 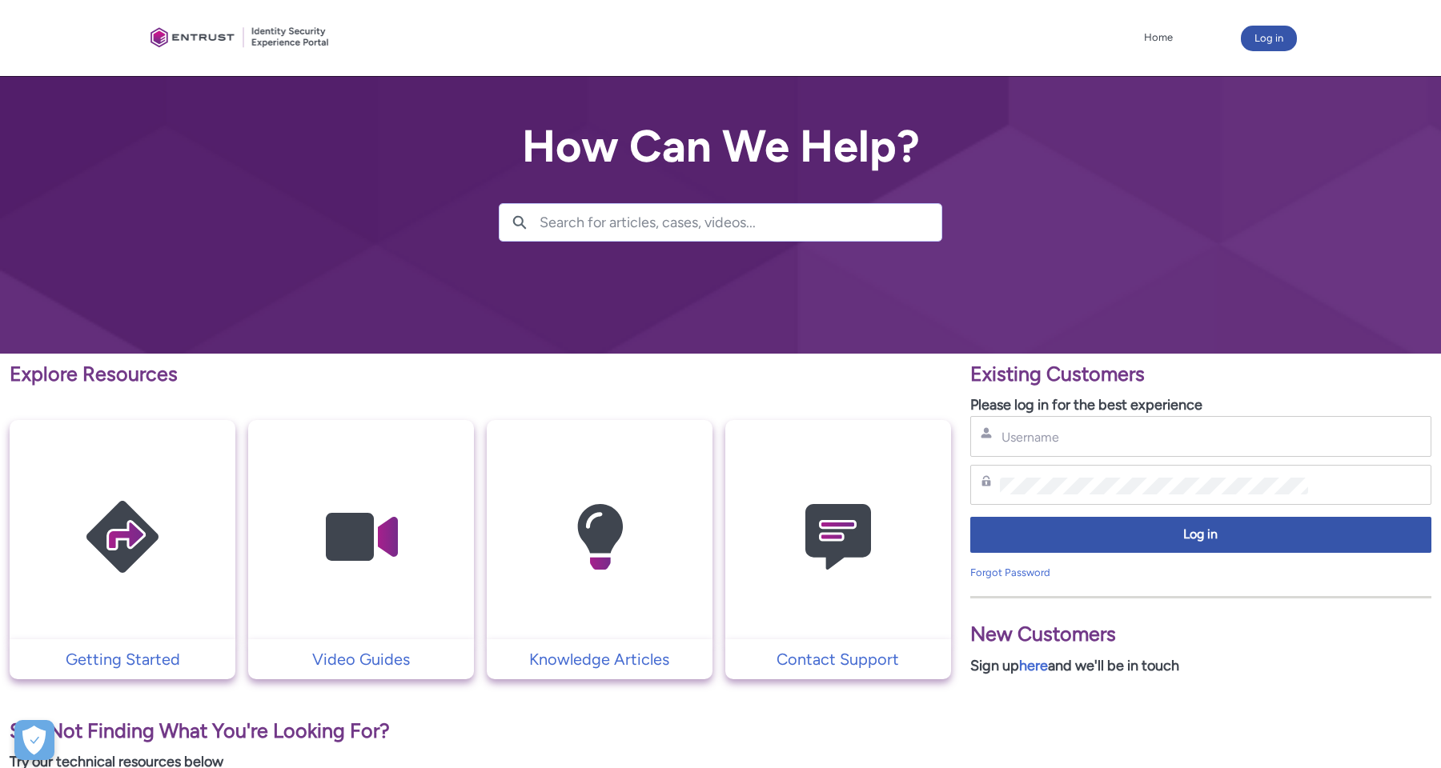 I want to click on p: Sign up and we'll be in touch, so click(x=1201, y=666).